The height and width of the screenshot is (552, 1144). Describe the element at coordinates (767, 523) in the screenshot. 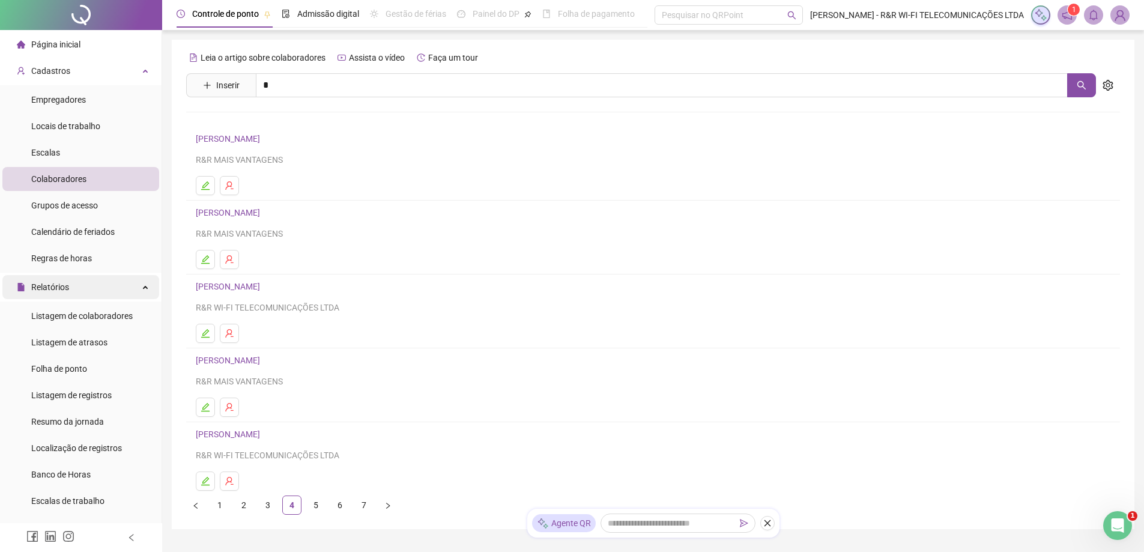

I see `span: close` at that location.